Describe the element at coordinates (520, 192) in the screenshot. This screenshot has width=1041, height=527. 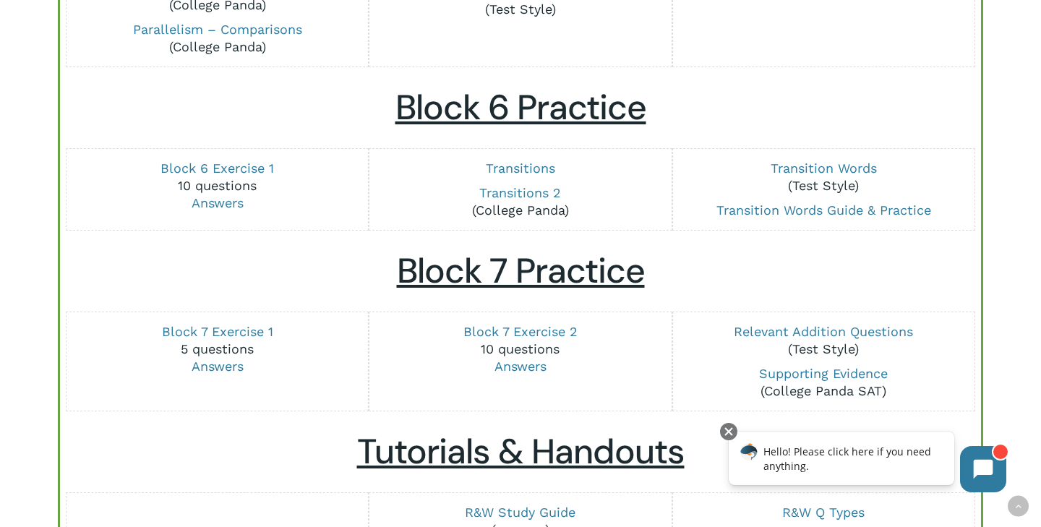
I see `a: Transitions 2` at that location.